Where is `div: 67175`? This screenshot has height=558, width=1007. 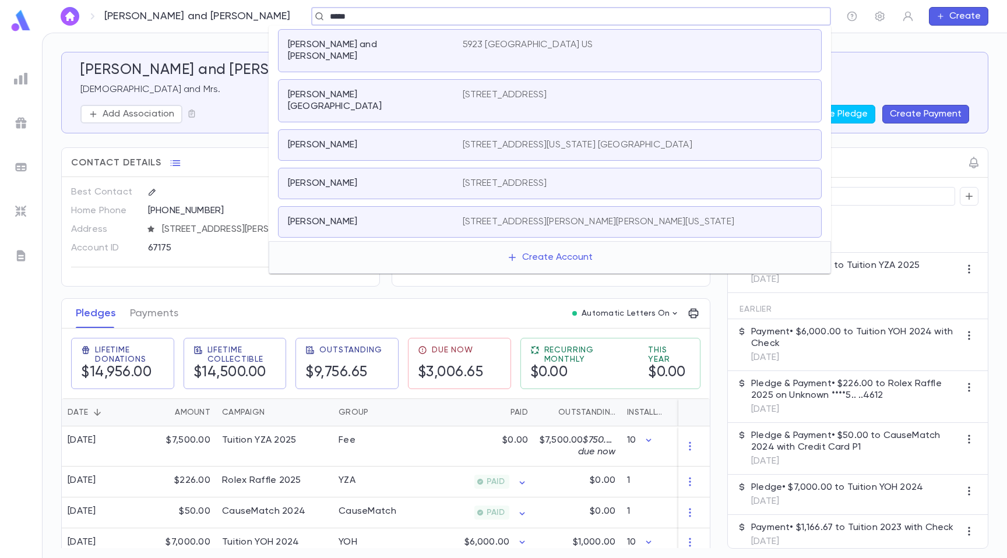
div: 67175 is located at coordinates (235, 248).